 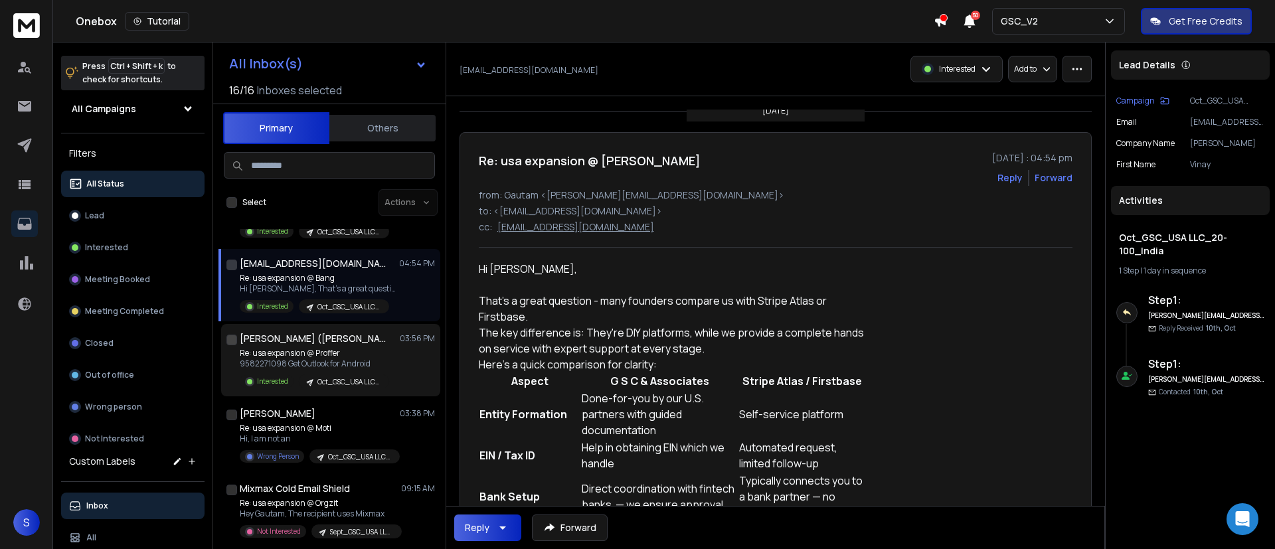 I want to click on strong: Bank Setup, so click(x=509, y=497).